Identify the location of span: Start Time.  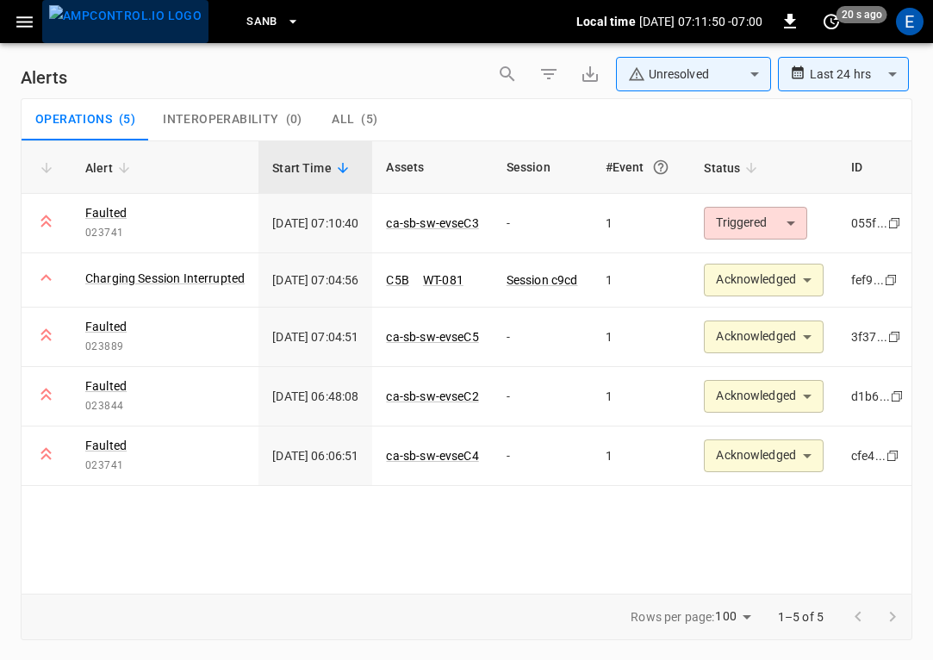
(313, 168).